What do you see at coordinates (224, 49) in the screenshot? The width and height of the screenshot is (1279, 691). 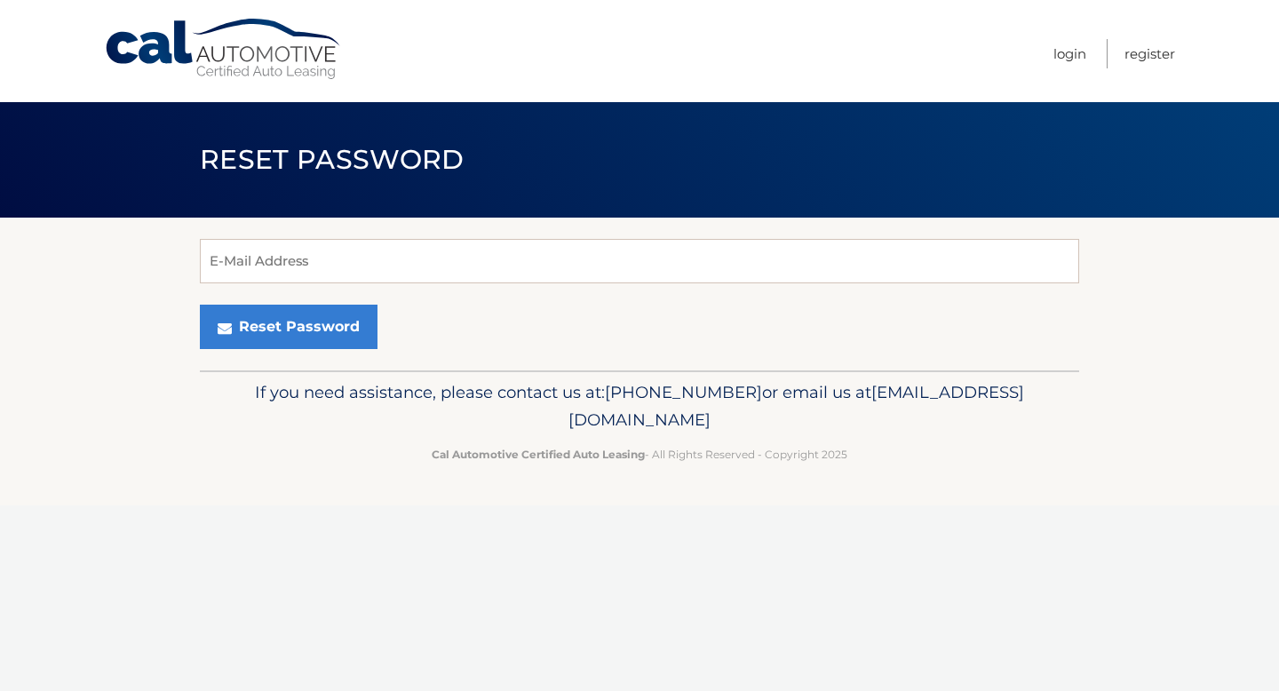 I see `a: Cal Automotive` at bounding box center [224, 49].